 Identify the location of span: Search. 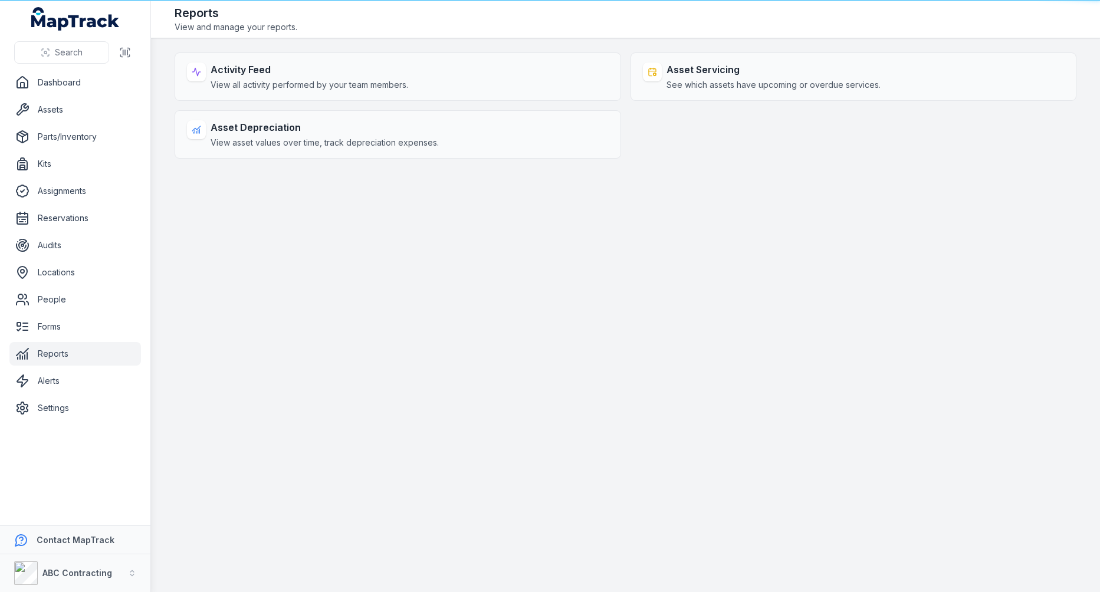
(68, 53).